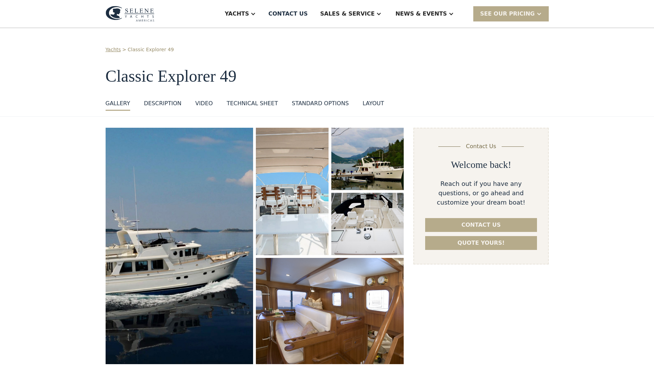  I want to click on a: Classic Explorer 49, so click(151, 49).